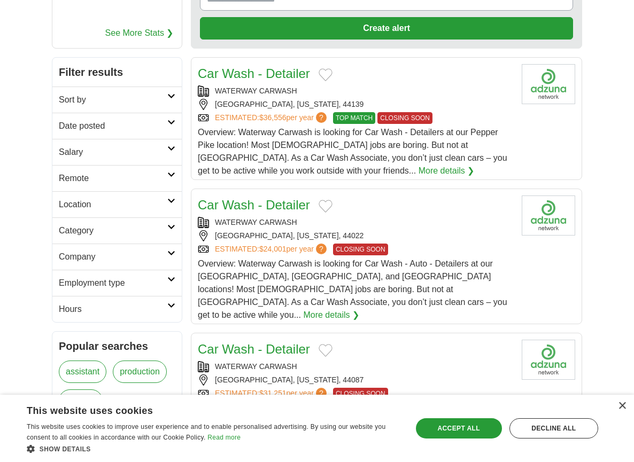 The image size is (634, 462). I want to click on span: $24,001, so click(272, 249).